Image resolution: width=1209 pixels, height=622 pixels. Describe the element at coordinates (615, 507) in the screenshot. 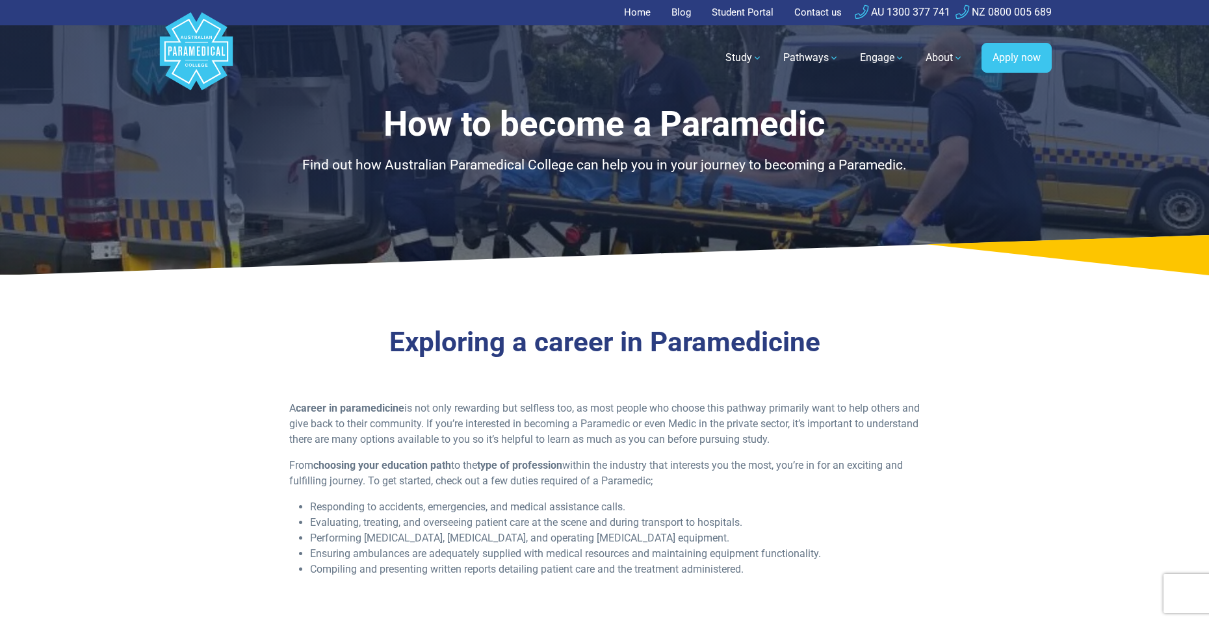

I see `li: Responding to accidents, emergencies, and medical assistance calls.` at that location.